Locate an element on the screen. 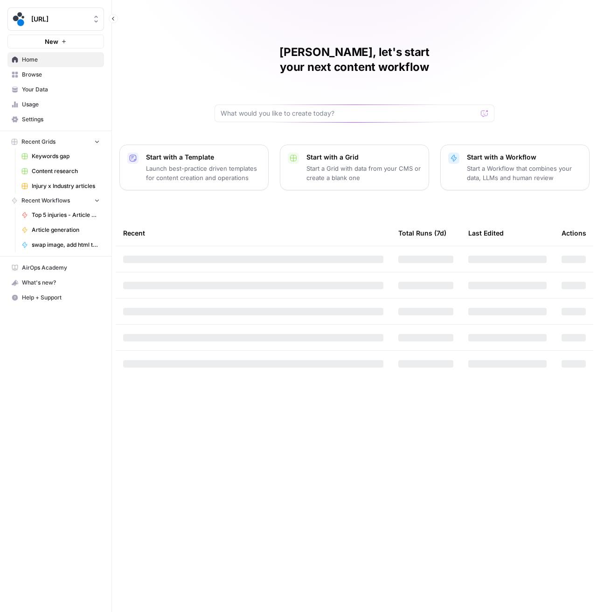 This screenshot has width=597, height=612. div: Actions is located at coordinates (574, 233).